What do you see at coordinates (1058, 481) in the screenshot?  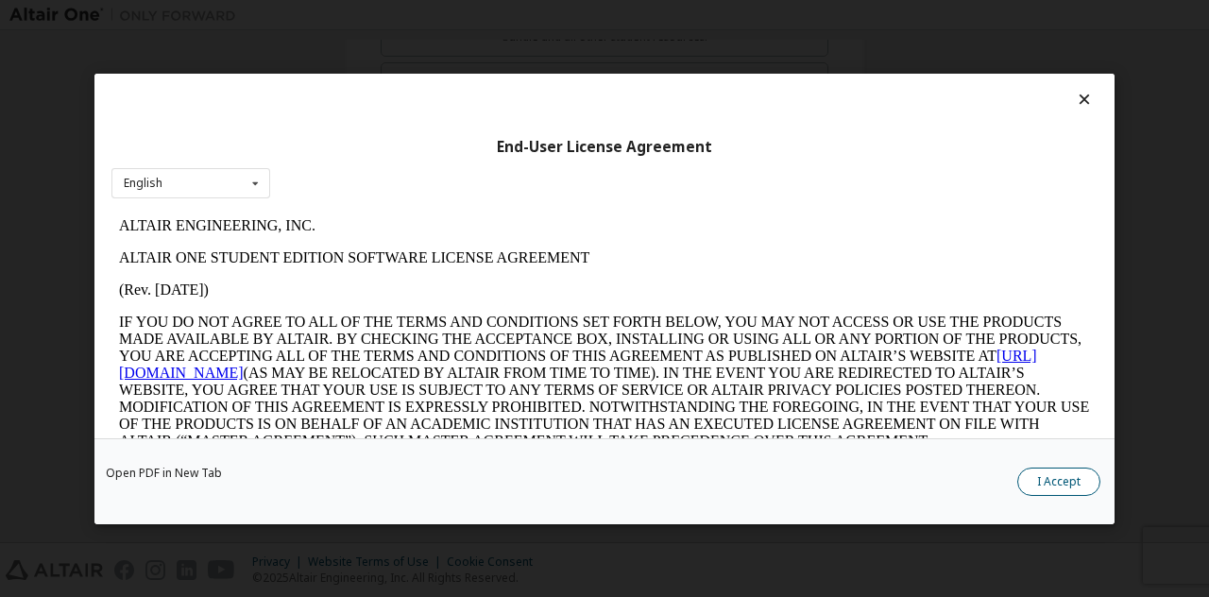 I see `button: I Accept` at bounding box center [1058, 481].